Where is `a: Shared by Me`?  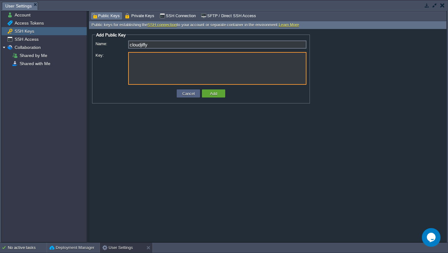 a: Shared by Me is located at coordinates (33, 55).